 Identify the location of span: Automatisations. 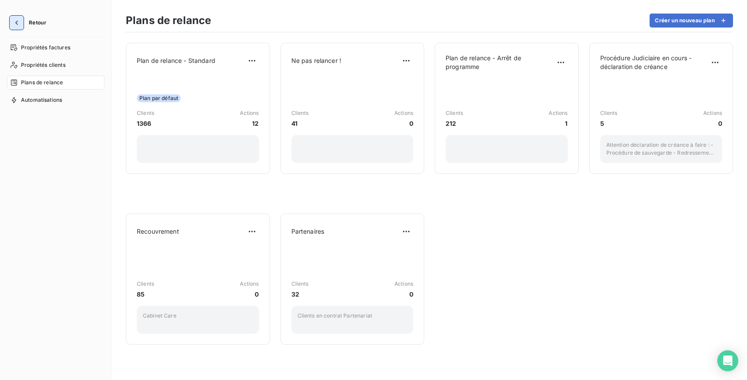
(42, 100).